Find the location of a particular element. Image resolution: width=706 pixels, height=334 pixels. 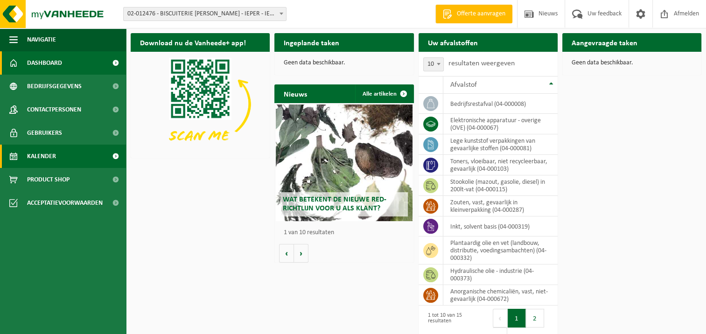

h2: Nieuws is located at coordinates (295, 93).